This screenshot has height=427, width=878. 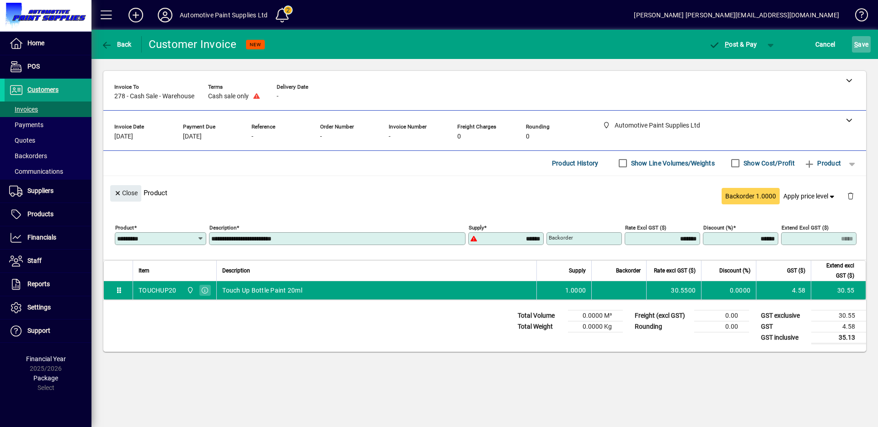 What do you see at coordinates (144, 271) in the screenshot?
I see `span: Item` at bounding box center [144, 271].